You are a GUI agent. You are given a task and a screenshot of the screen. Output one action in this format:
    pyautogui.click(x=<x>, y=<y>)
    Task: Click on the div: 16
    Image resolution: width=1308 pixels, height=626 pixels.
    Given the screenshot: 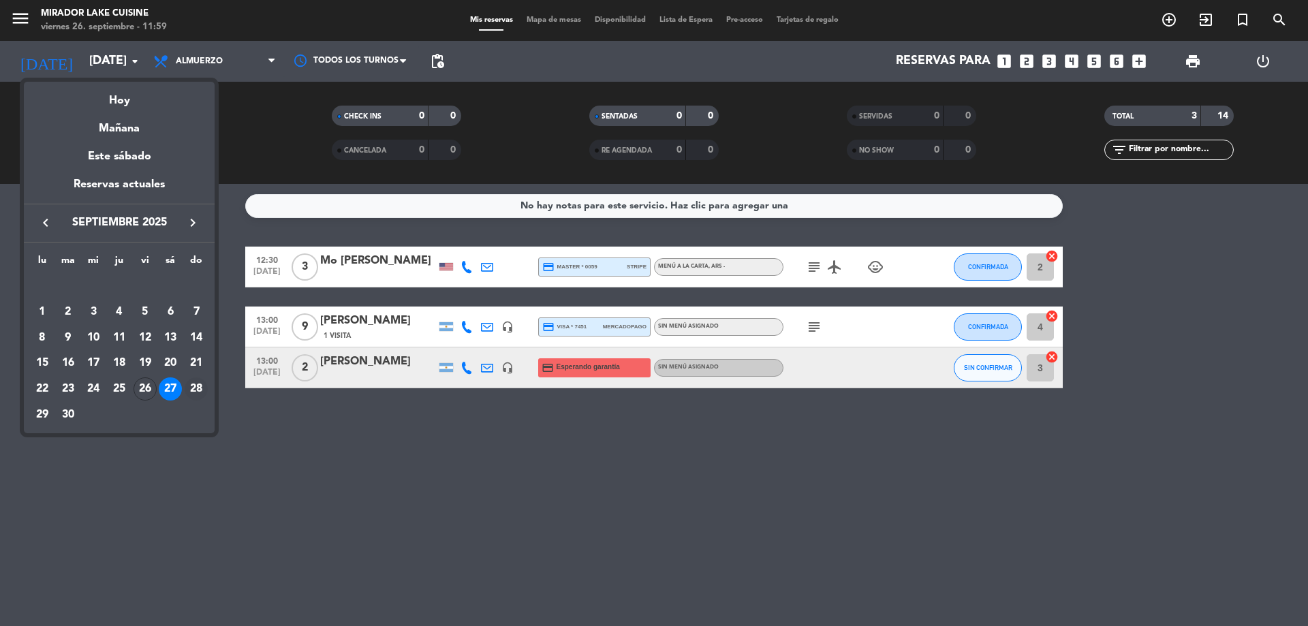 What is the action you would take?
    pyautogui.click(x=68, y=363)
    